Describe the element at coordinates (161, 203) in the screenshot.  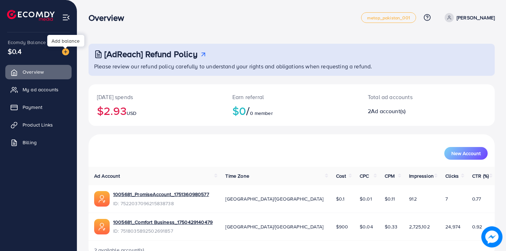
I see `span: ID: 7522037096215838738` at that location.